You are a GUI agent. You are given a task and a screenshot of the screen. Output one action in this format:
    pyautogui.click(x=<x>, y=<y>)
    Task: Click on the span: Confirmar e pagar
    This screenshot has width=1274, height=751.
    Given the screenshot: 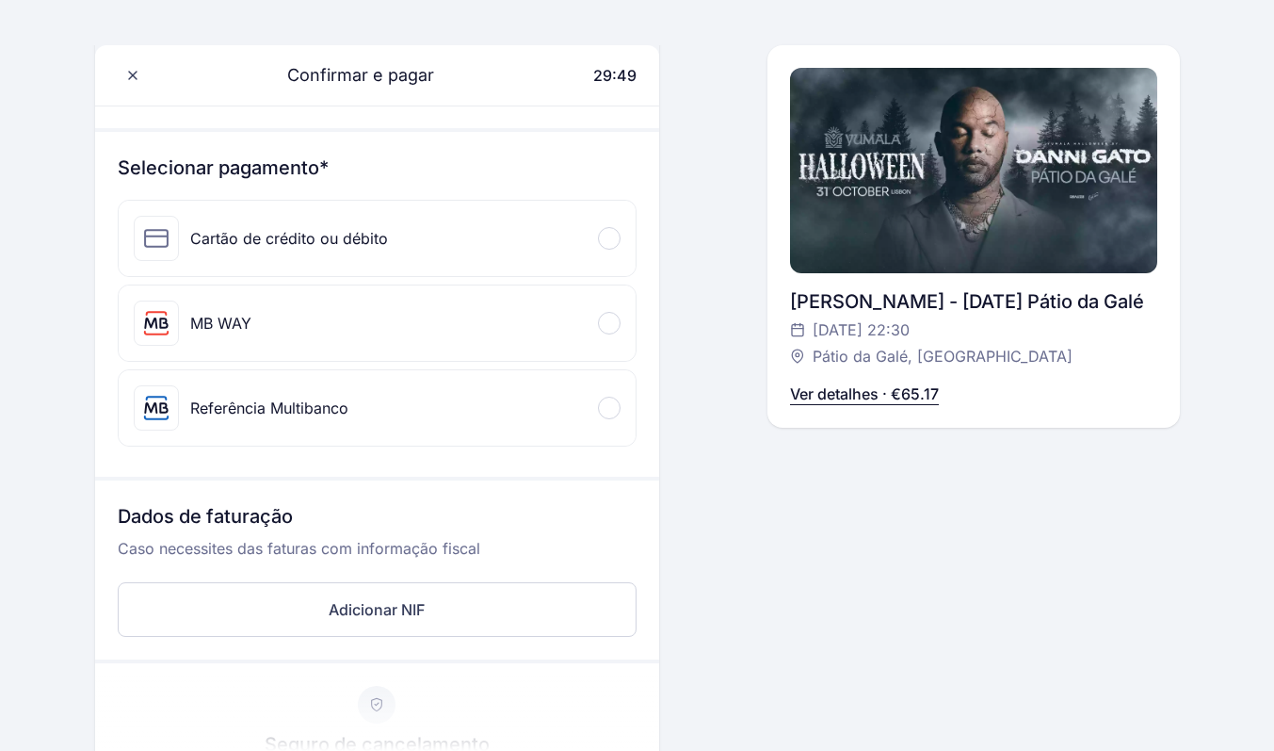 What is the action you would take?
    pyautogui.click(x=349, y=75)
    